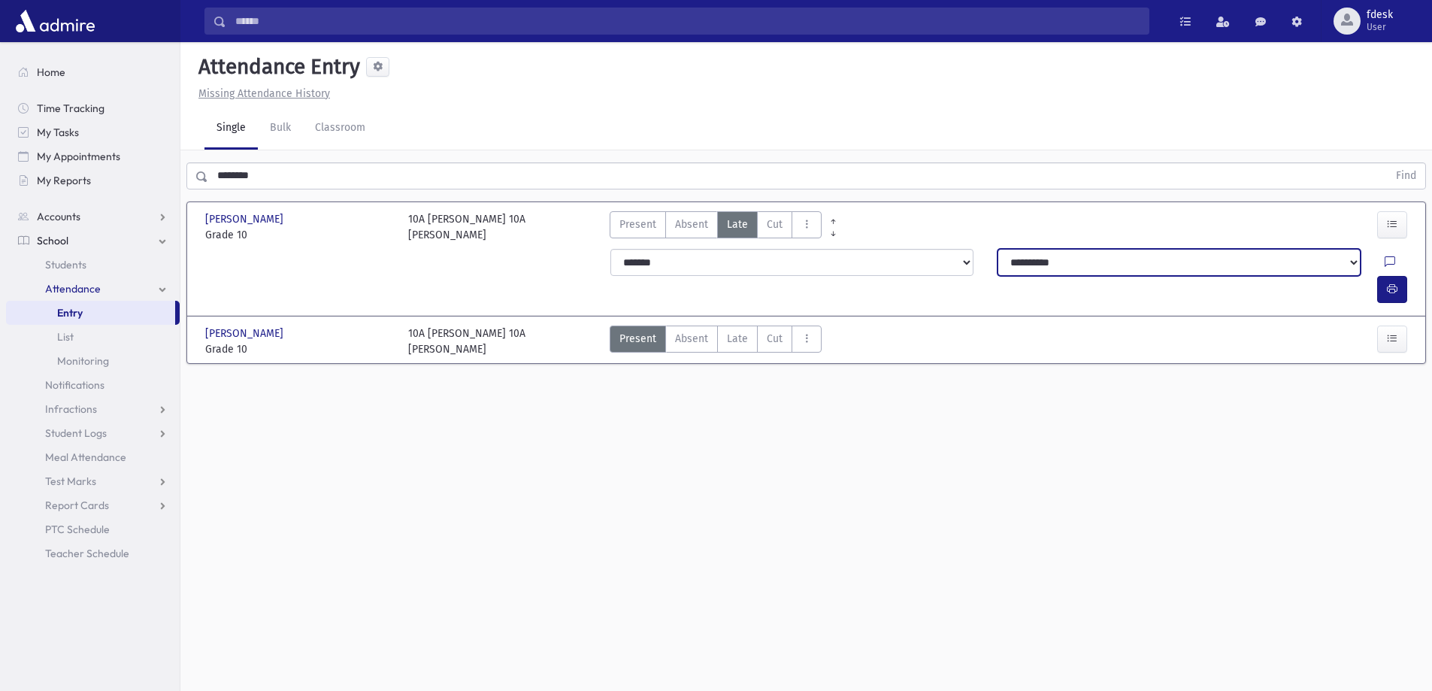  I want to click on a: PTC Schedule, so click(92, 529).